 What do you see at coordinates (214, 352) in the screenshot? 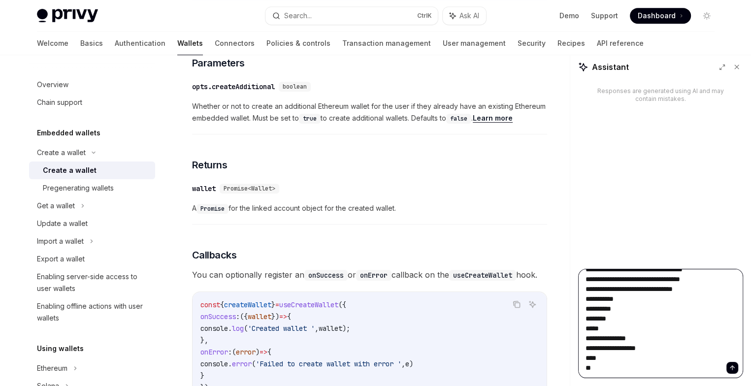
I see `span: onError` at bounding box center [214, 352].